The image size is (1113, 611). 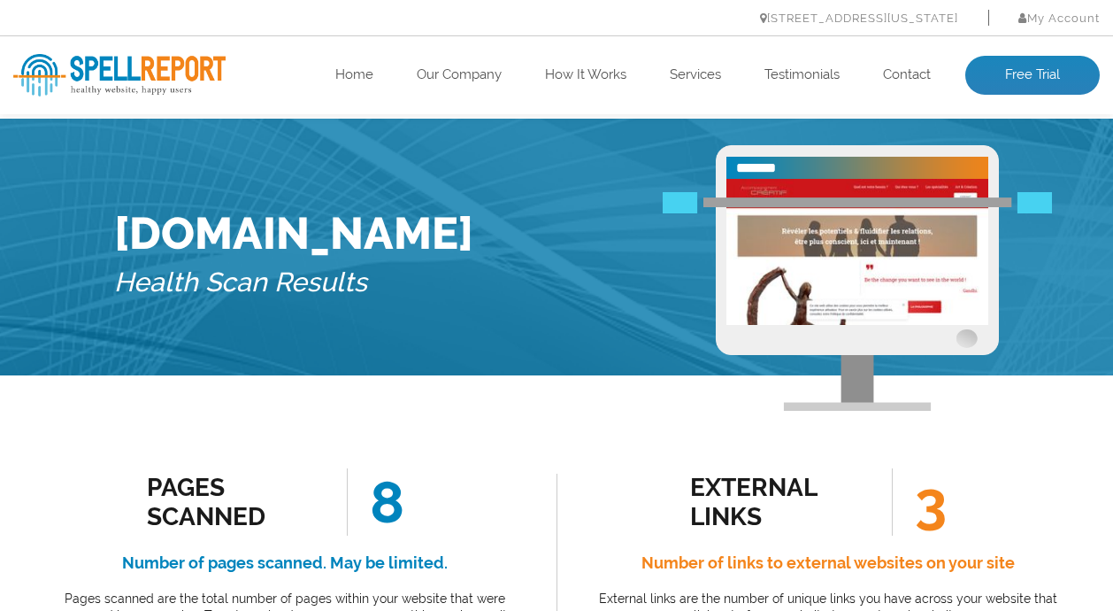 I want to click on img: Free Website Analysis, so click(x=858, y=251).